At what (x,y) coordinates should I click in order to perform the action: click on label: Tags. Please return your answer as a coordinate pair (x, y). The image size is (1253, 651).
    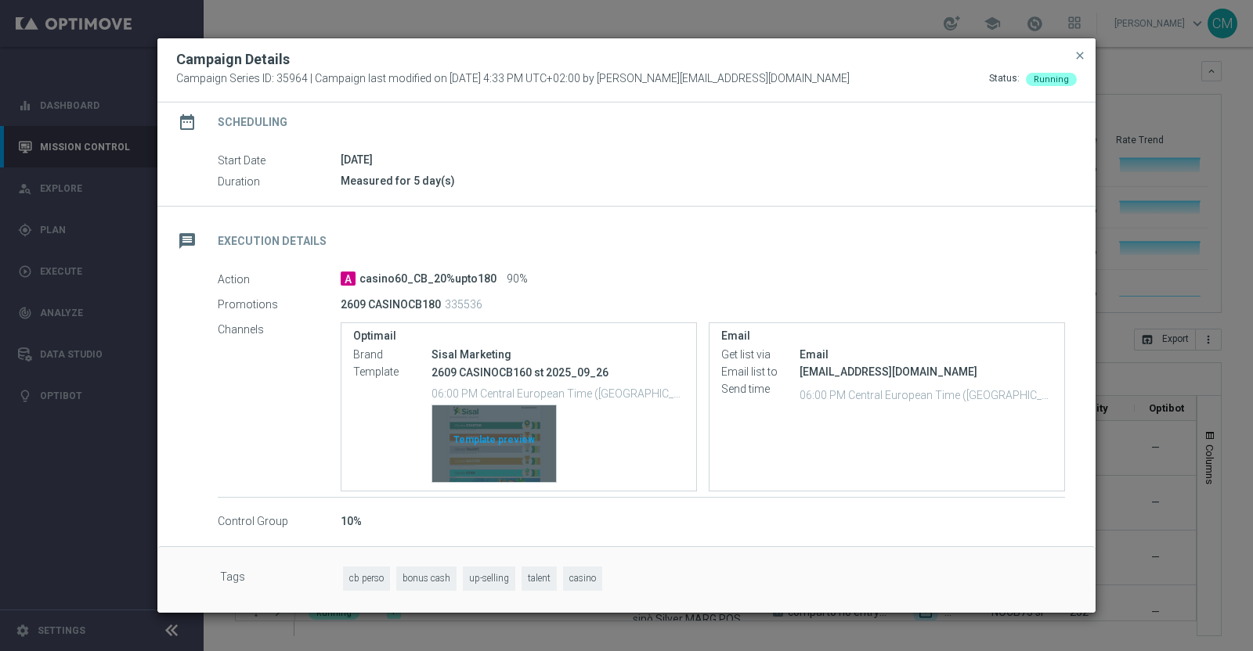
    Looking at the image, I should click on (281, 579).